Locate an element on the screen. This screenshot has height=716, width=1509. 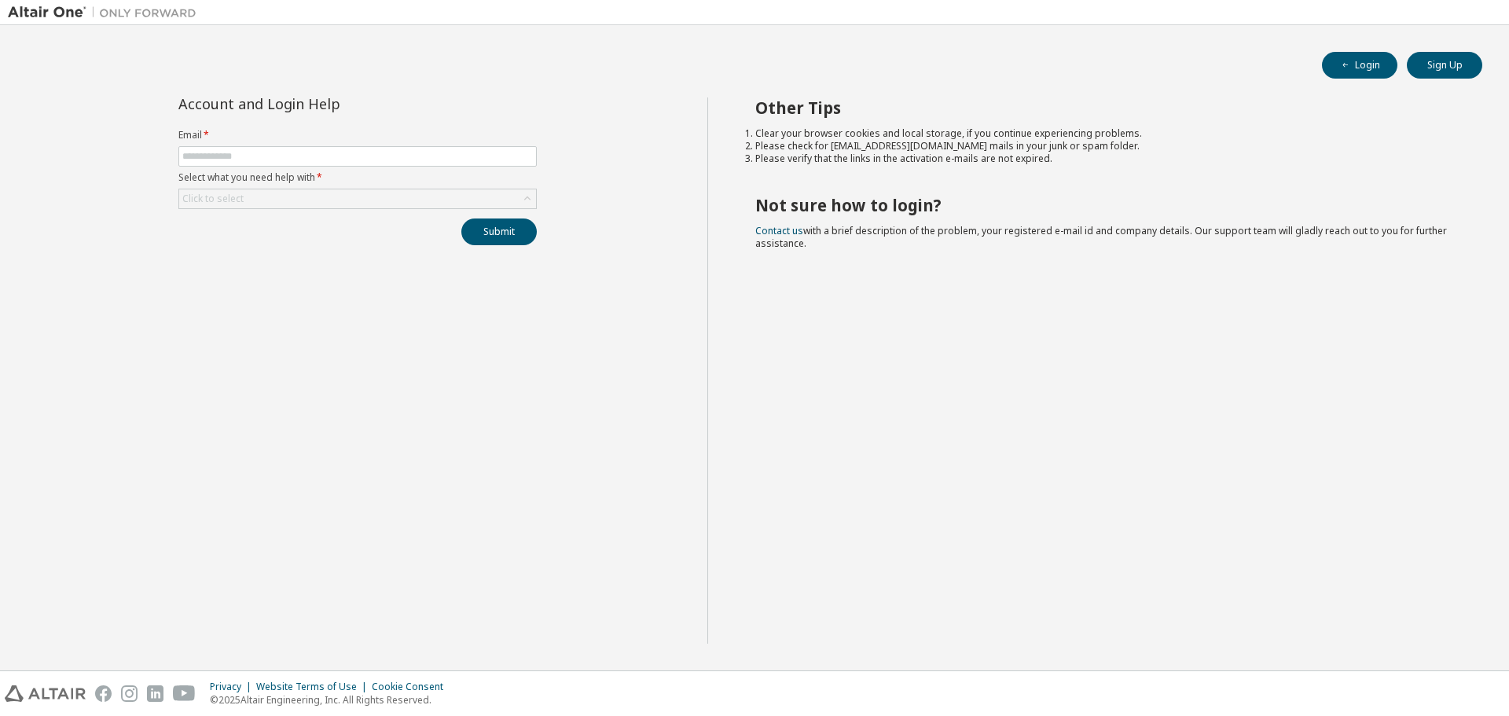
button: Sign Up is located at coordinates (1445, 65).